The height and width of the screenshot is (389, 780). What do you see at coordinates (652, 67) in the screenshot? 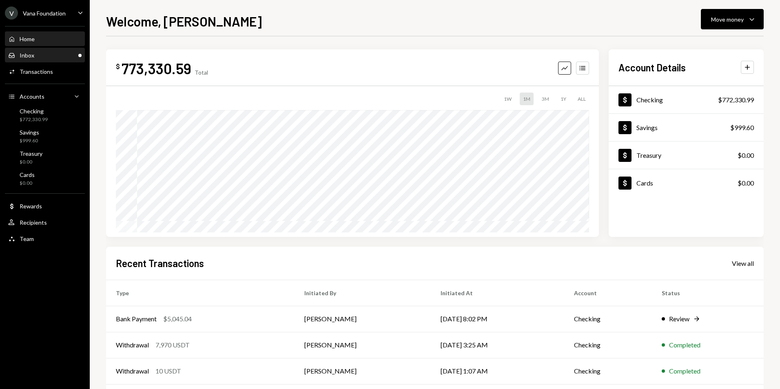
I see `h2: Account Details` at bounding box center [652, 67].